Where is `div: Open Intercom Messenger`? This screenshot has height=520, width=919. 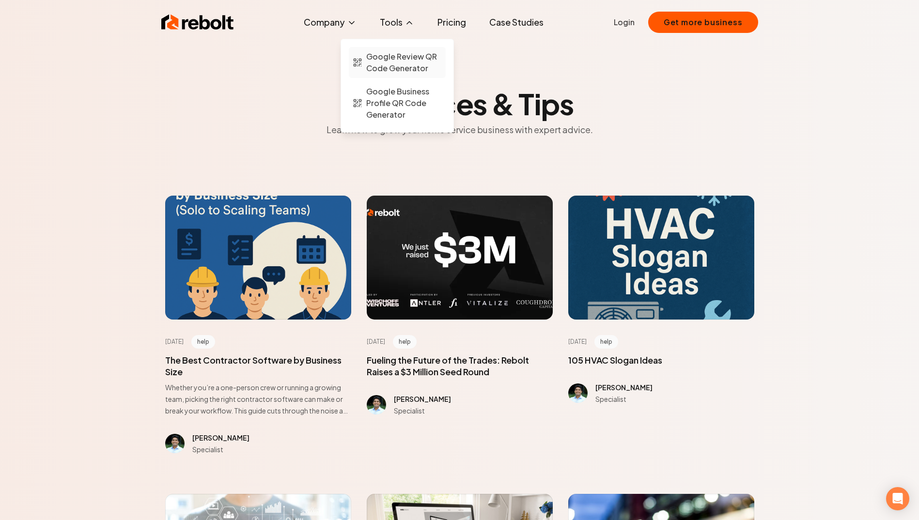 div: Open Intercom Messenger is located at coordinates (898, 499).